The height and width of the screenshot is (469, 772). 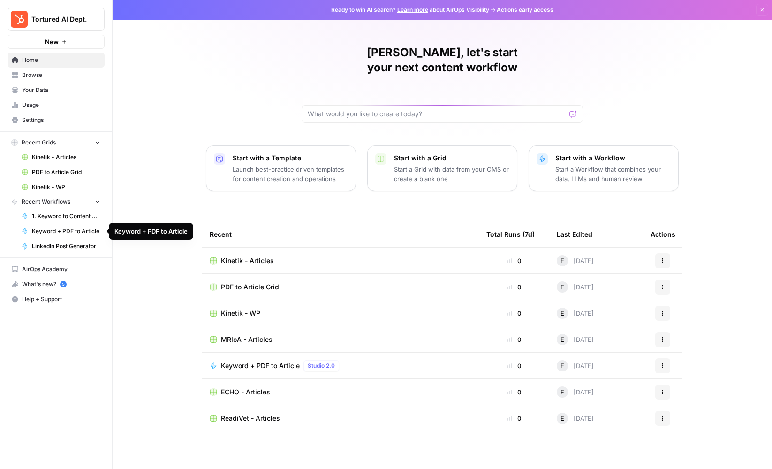 I want to click on a: Browse, so click(x=56, y=75).